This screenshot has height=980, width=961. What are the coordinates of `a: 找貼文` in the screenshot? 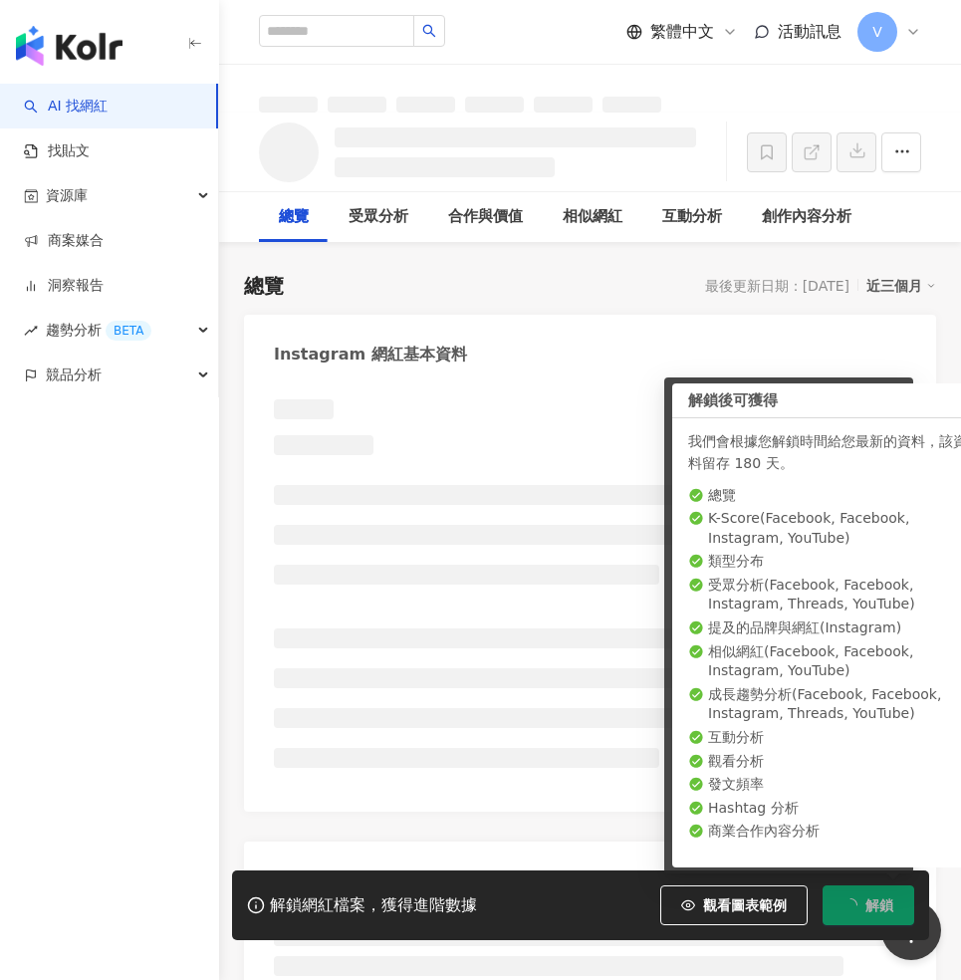 It's located at (57, 151).